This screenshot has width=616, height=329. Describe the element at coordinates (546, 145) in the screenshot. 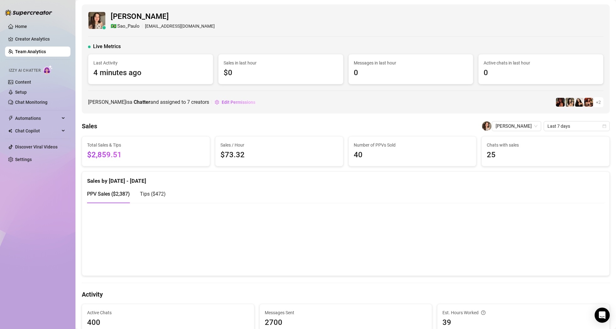

I see `span: Chats with sales` at that location.